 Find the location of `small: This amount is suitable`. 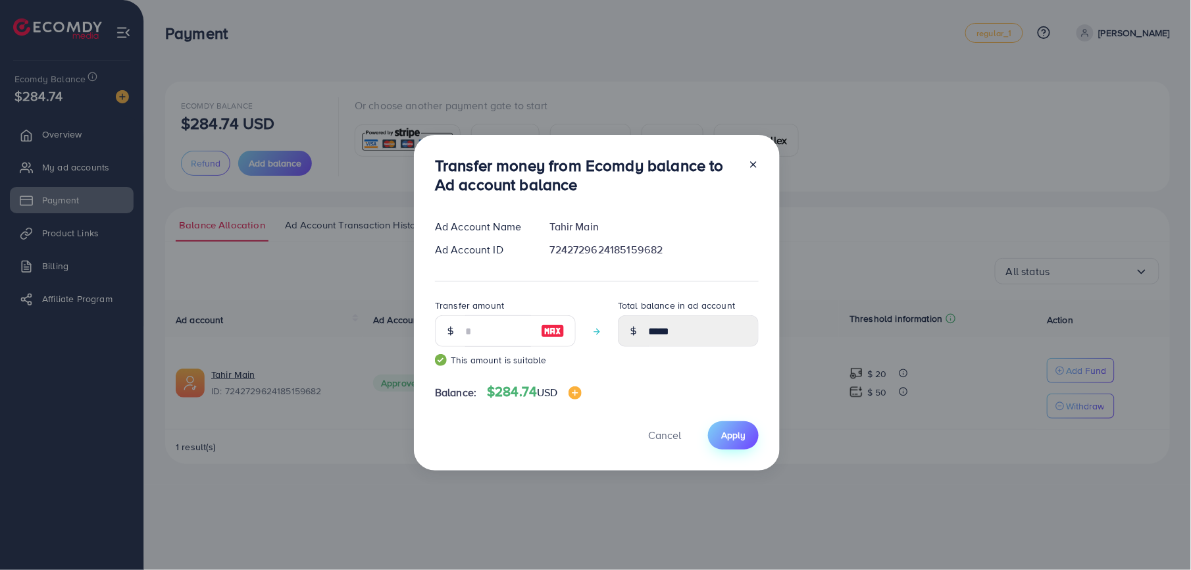

small: This amount is suitable is located at coordinates (505, 360).